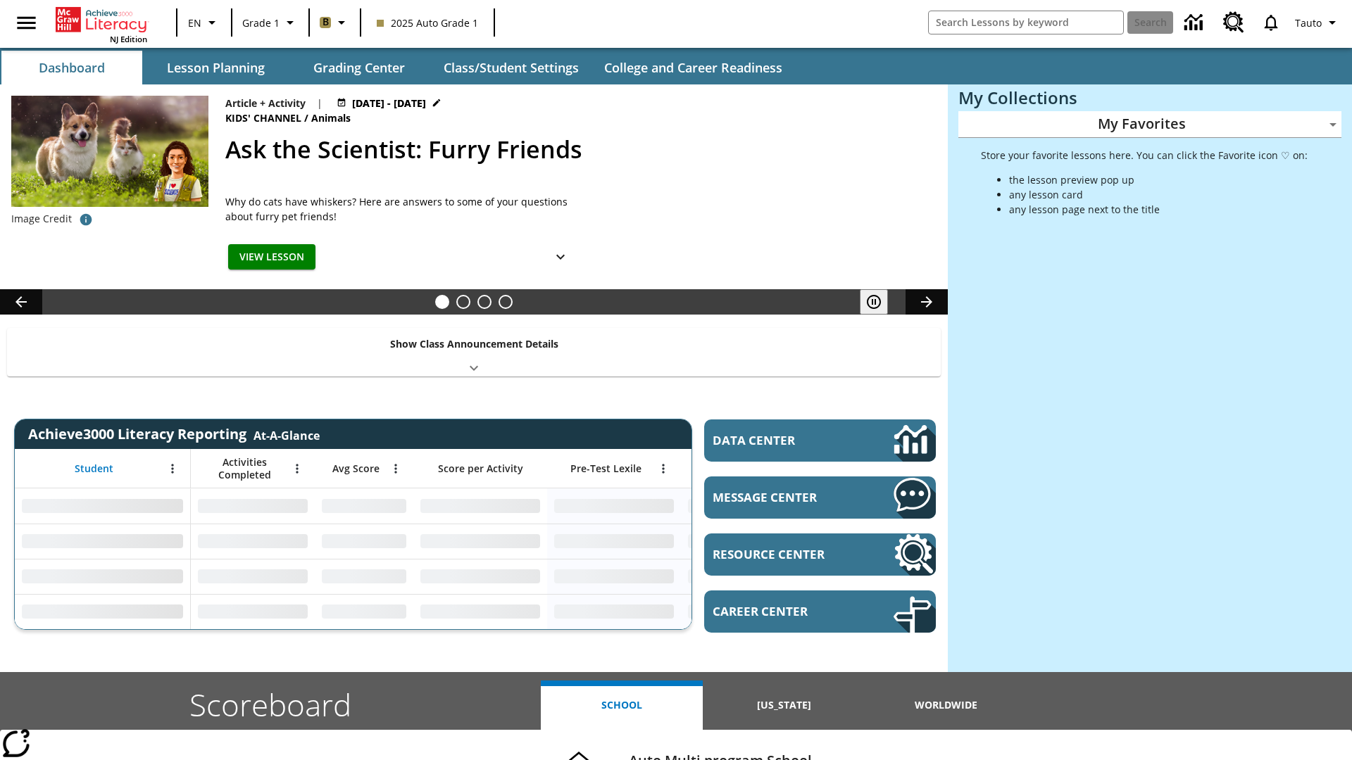 The height and width of the screenshot is (760, 1352). I want to click on span: Message Center, so click(781, 497).